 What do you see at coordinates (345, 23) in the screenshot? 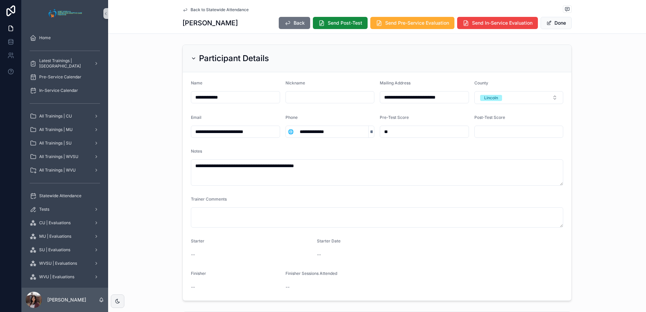
I see `span: Send Post-Test` at bounding box center [345, 23].